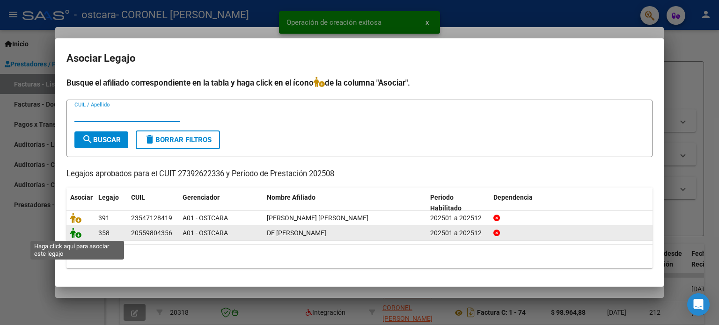 This screenshot has width=719, height=325. Describe the element at coordinates (81, 197) in the screenshot. I see `span: Asociar` at that location.